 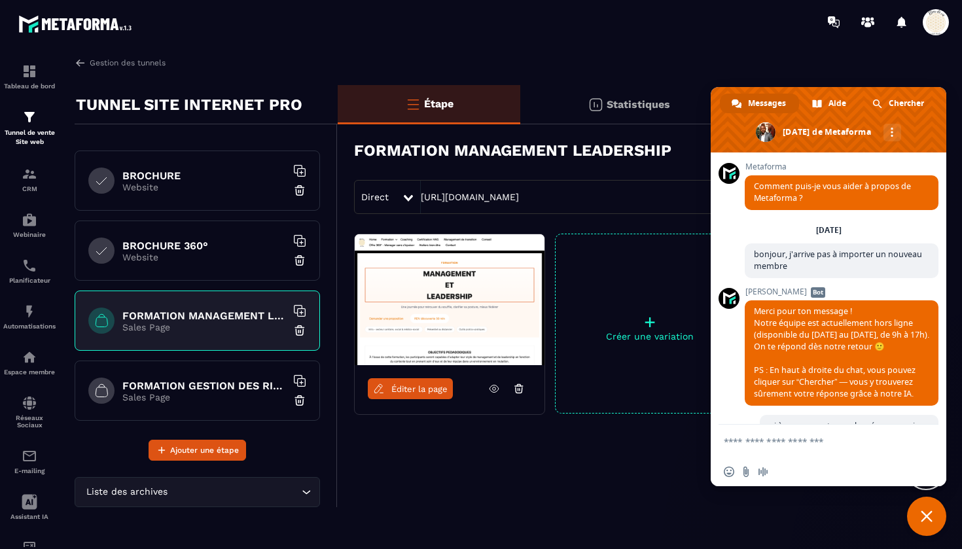 What do you see at coordinates (830, 103) in the screenshot?
I see `div: Aide` at bounding box center [830, 103].